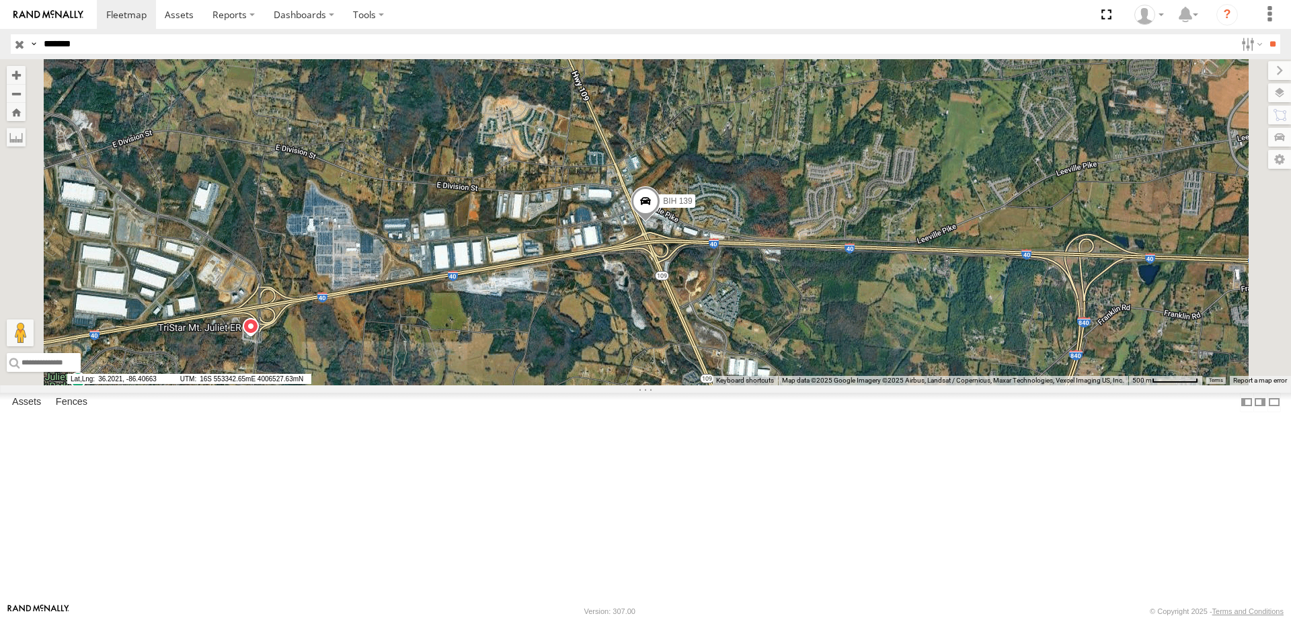 Image resolution: width=1291 pixels, height=618 pixels. I want to click on label: Dock Summary Table to the Right, so click(1260, 402).